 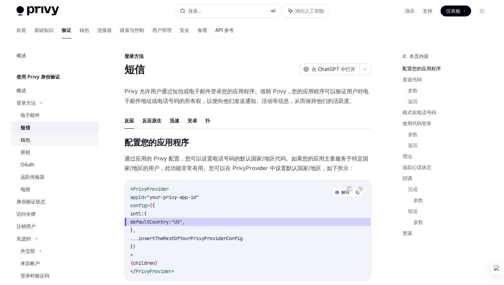 I want to click on a: 回调, so click(x=447, y=178).